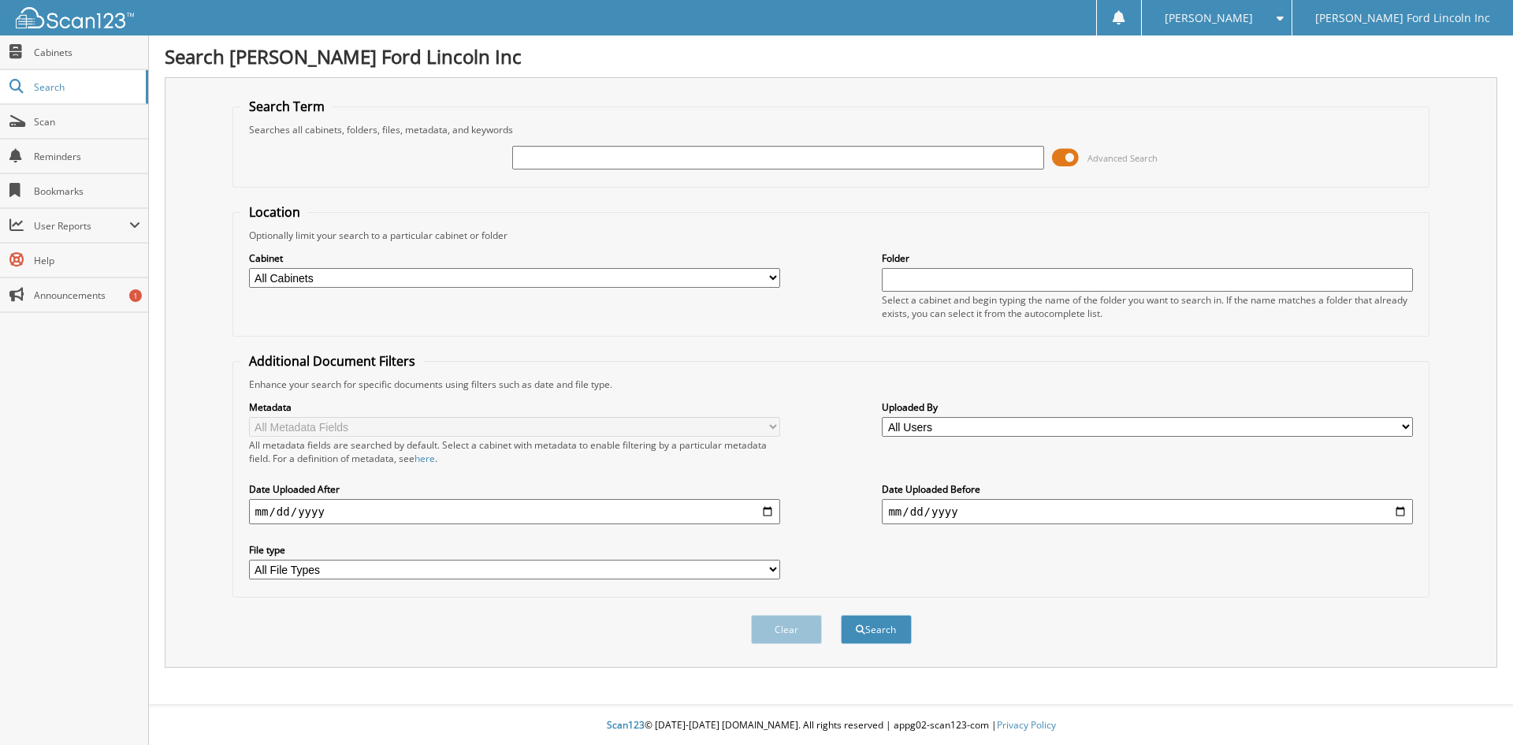 The image size is (1513, 745). What do you see at coordinates (515, 511) in the screenshot?
I see `input: start` at bounding box center [515, 511].